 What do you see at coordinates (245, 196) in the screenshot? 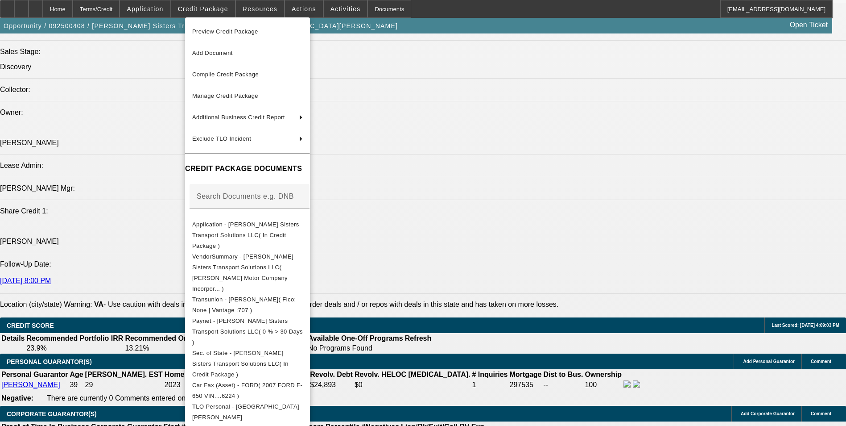
I see `mat-label: Search Documents e.g. DNB` at bounding box center [245, 196].